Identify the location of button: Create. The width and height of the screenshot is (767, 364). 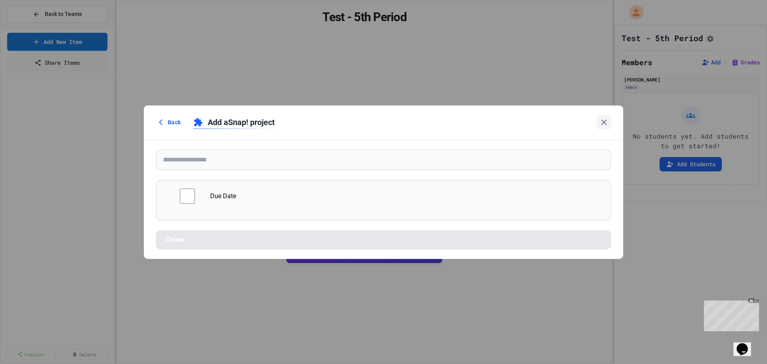
(384, 240).